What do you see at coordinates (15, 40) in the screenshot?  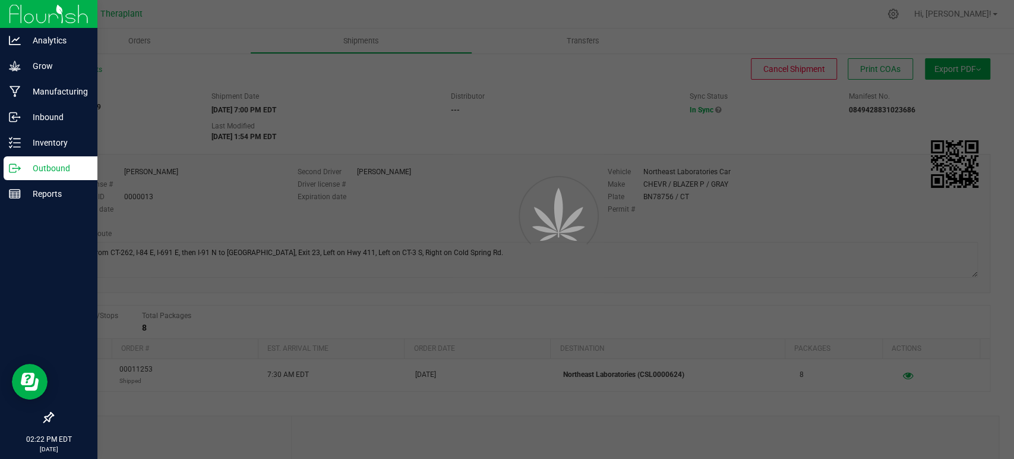 I see `inline-svg: Analytics` at bounding box center [15, 40].